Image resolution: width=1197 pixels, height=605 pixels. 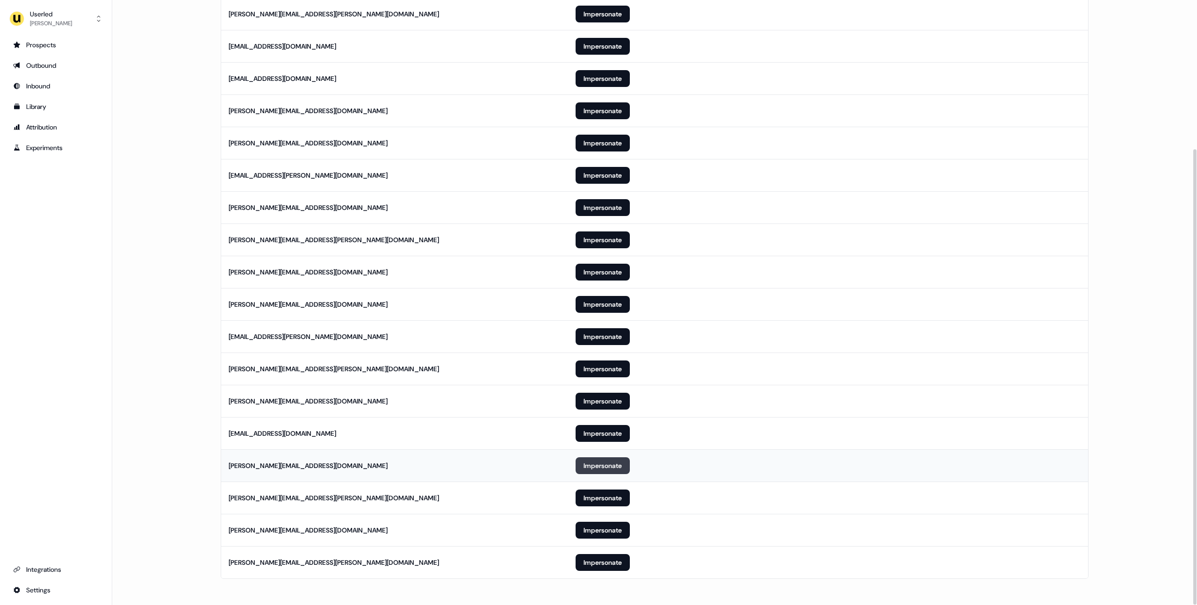 What do you see at coordinates (51, 14) in the screenshot?
I see `div: Userled` at bounding box center [51, 14].